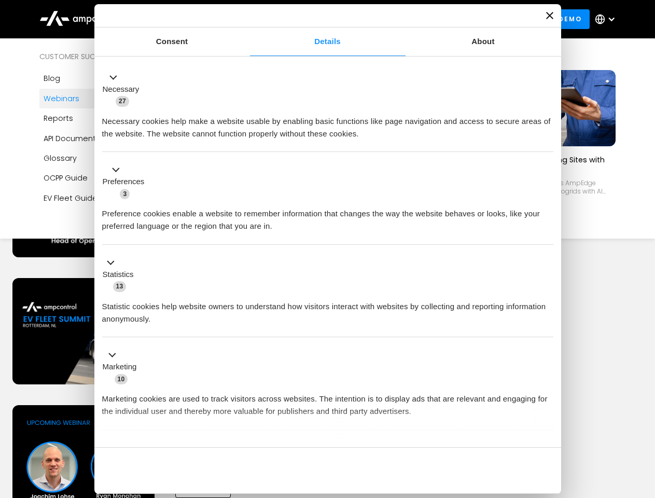 This screenshot has height=498, width=655. I want to click on div: OCPP Guide, so click(65, 178).